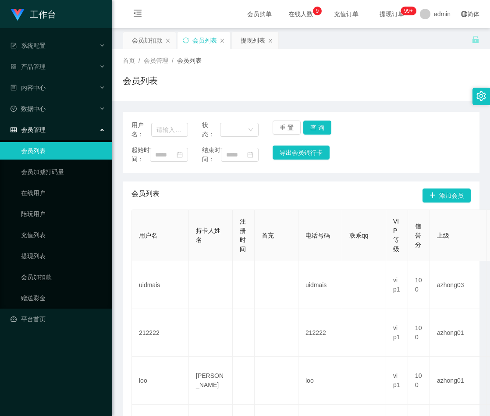 The width and height of the screenshot is (490, 416). Describe the element at coordinates (418, 235) in the screenshot. I see `span: 信誉分` at that location.